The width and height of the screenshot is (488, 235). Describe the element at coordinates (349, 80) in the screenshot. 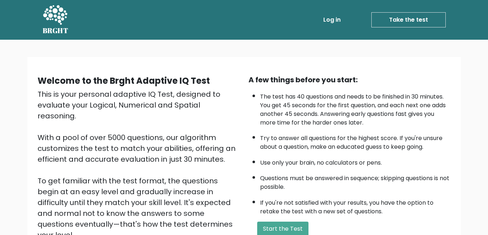

I see `div: A few things before you start:` at that location.